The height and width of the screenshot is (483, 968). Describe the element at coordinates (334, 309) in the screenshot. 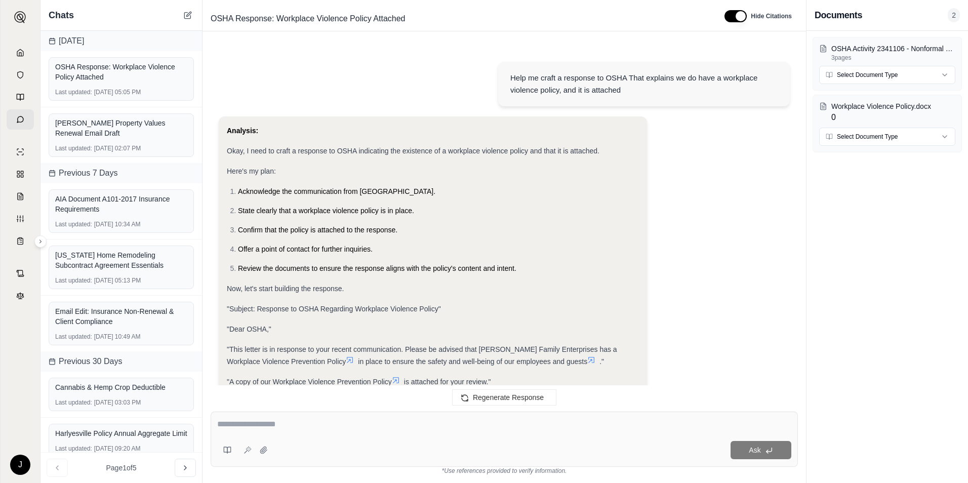

I see `span: "Subject: Response to OSHA Regarding Workplace Violence Policy"` at that location.